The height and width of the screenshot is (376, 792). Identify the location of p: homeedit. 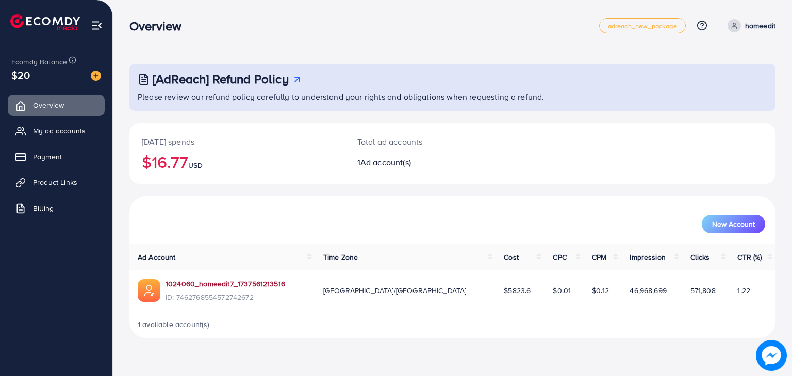
(760, 26).